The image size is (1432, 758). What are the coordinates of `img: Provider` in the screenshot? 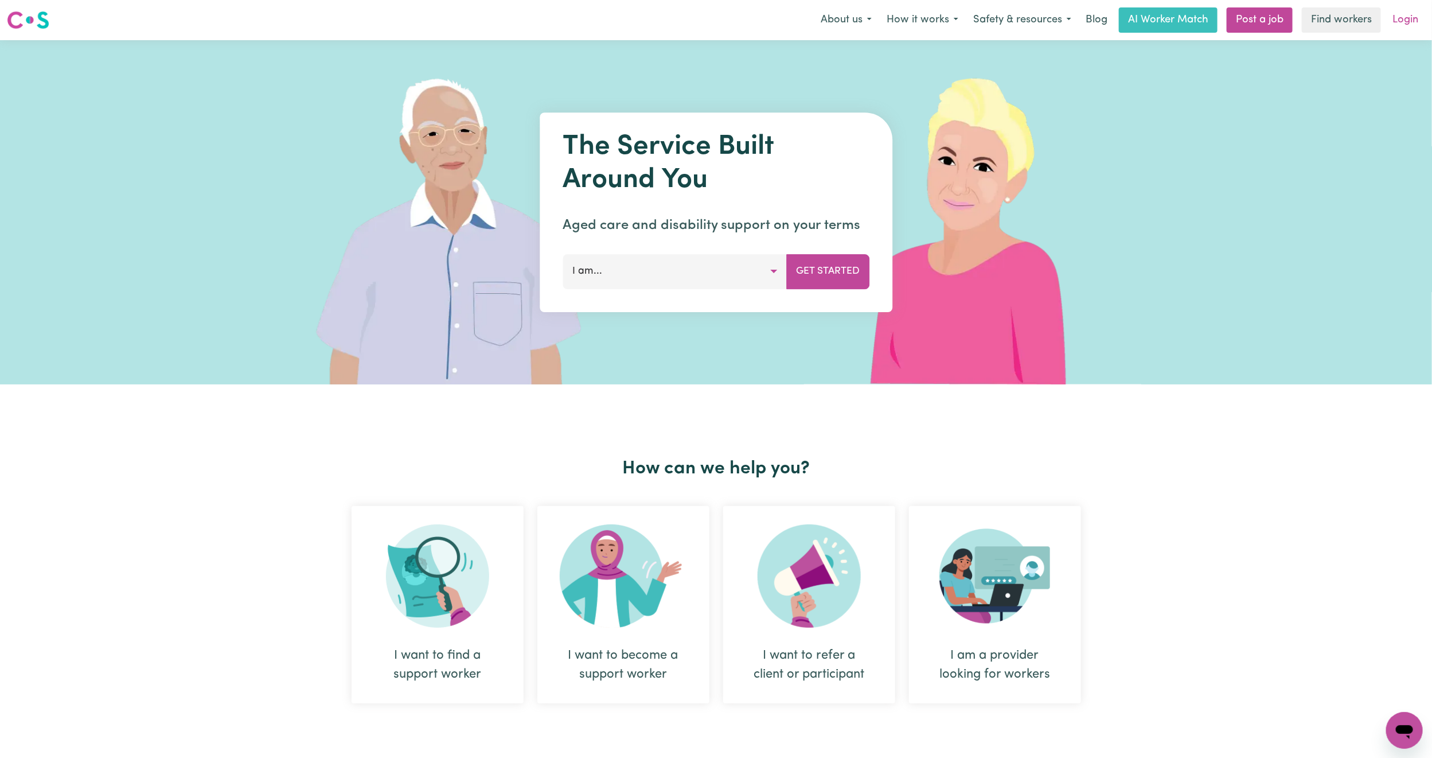 It's located at (995, 576).